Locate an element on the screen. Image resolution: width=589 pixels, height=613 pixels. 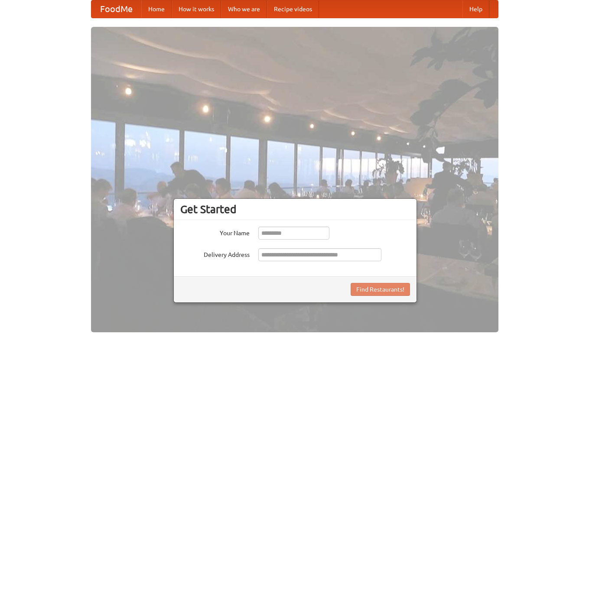
h3: Get Started is located at coordinates (295, 209).